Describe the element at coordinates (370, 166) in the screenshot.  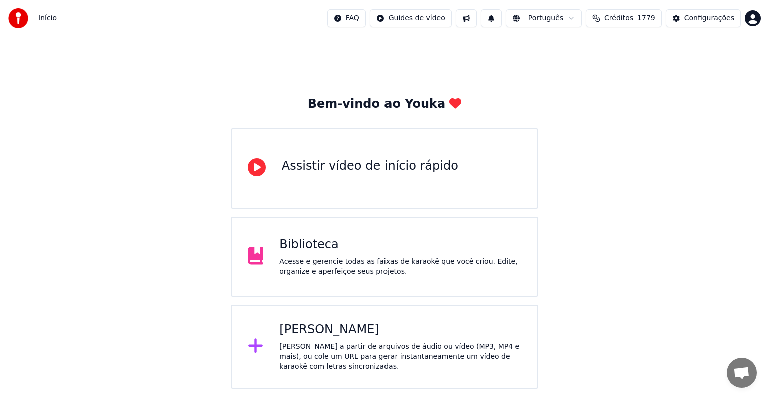
I see `div: Assistir vídeo de início rápido` at that location.